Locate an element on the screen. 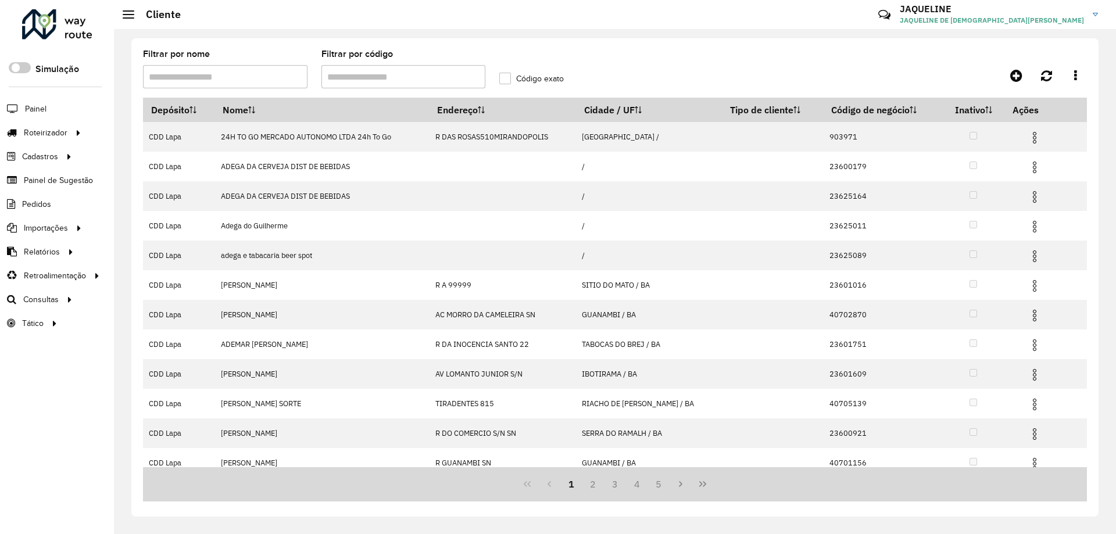 This screenshot has height=534, width=1116. td: 40705139 is located at coordinates (882, 403).